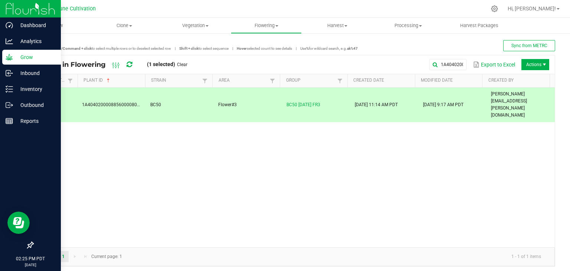 The height and width of the screenshot is (271, 570). What do you see at coordinates (228, 105) in the screenshot?
I see `span: Flower#3` at bounding box center [228, 105].